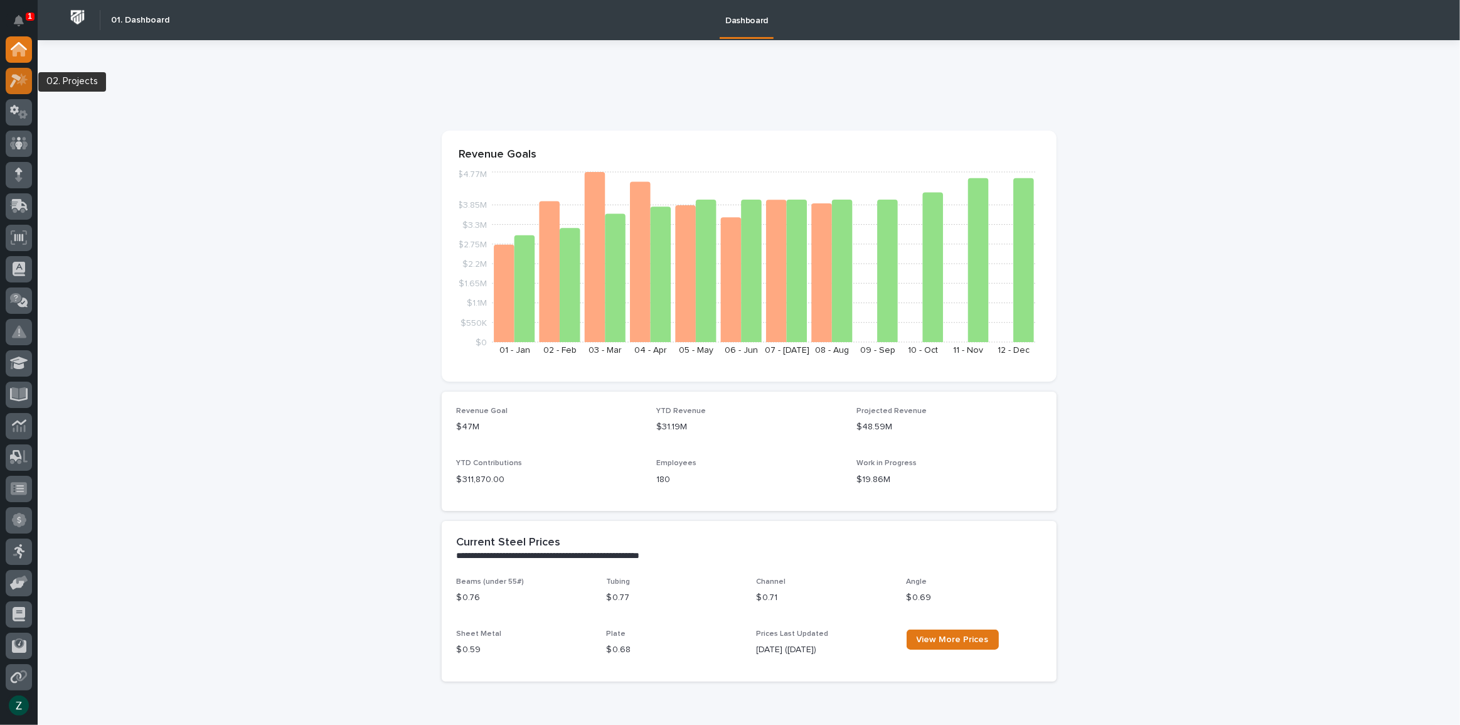  What do you see at coordinates (477, 304) in the screenshot?
I see `tspan: $1.1M` at bounding box center [477, 304].